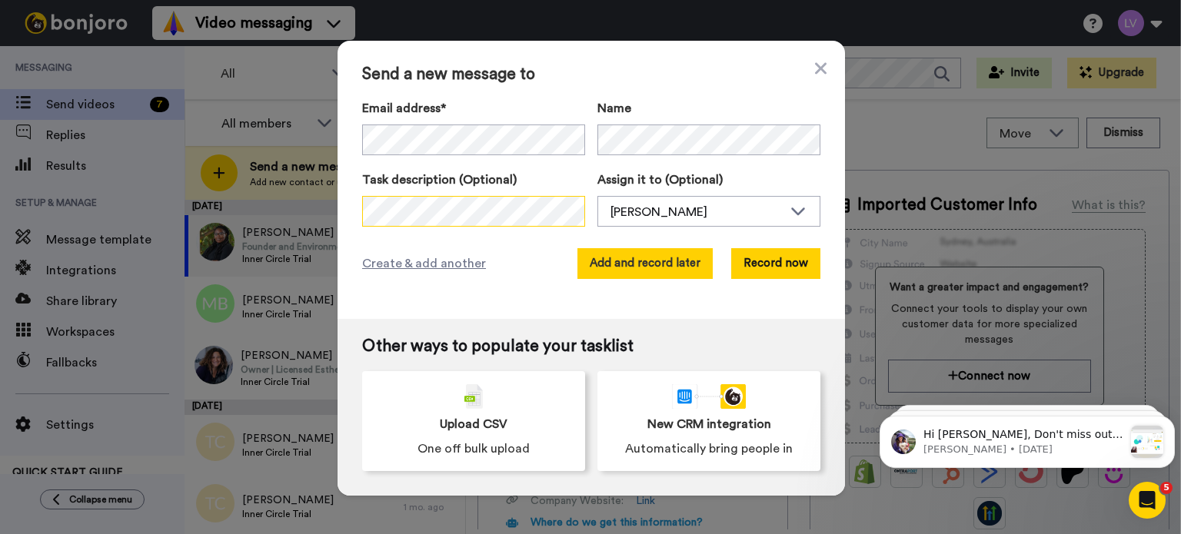  What do you see at coordinates (614, 108) in the screenshot?
I see `span: Name` at bounding box center [614, 108].